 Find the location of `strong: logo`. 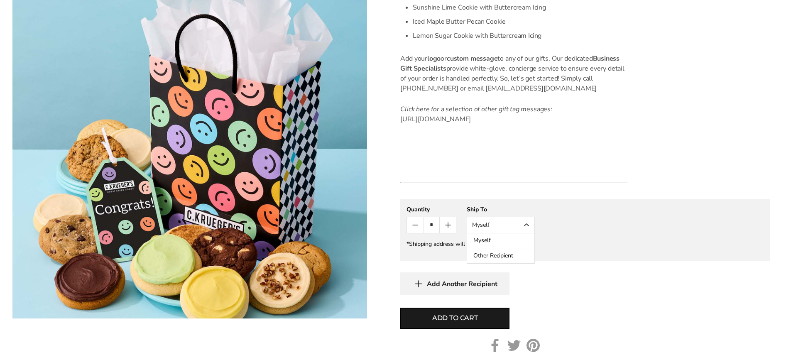

strong: logo is located at coordinates (434, 59).